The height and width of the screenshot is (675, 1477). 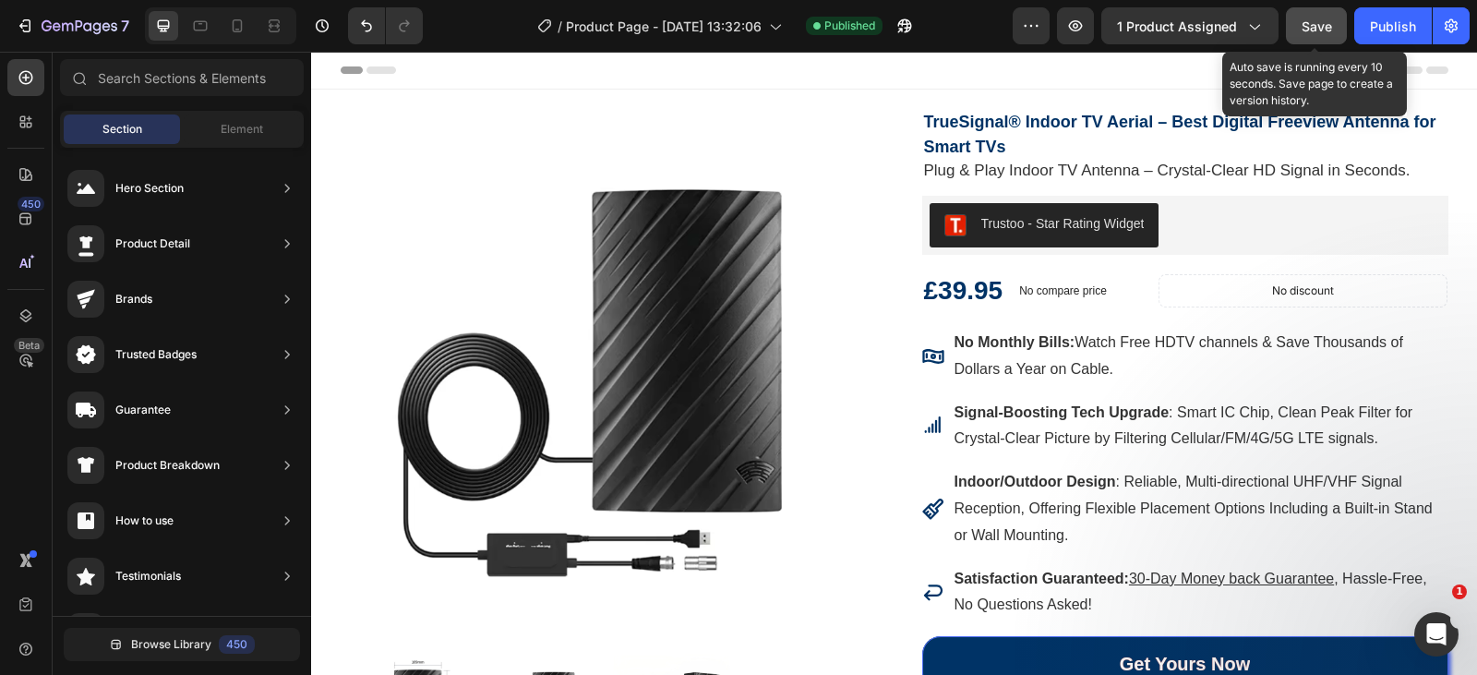 I want to click on div: Testimonials, so click(x=148, y=576).